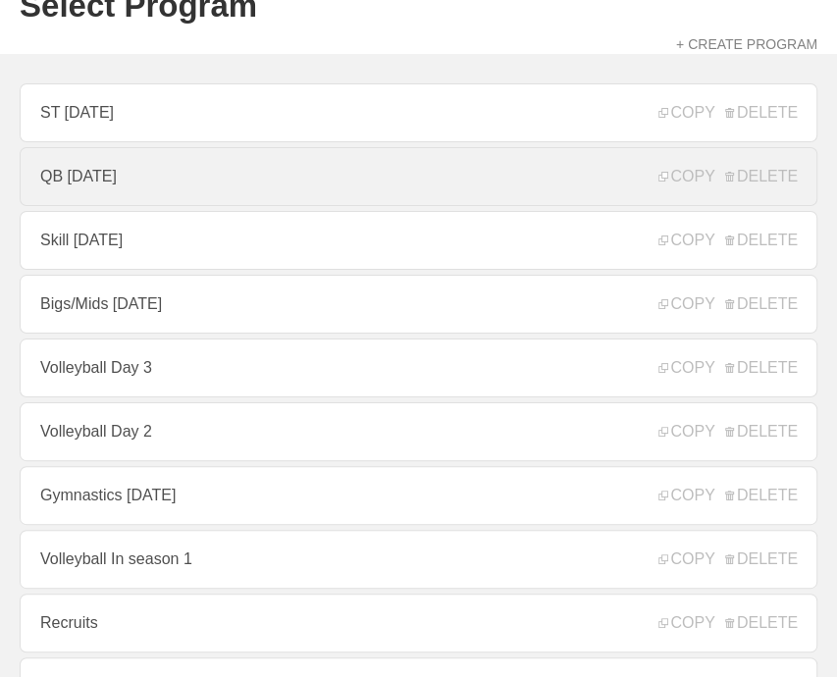 The width and height of the screenshot is (837, 677). Describe the element at coordinates (788, 630) in the screenshot. I see `div: Chat Widget` at that location.